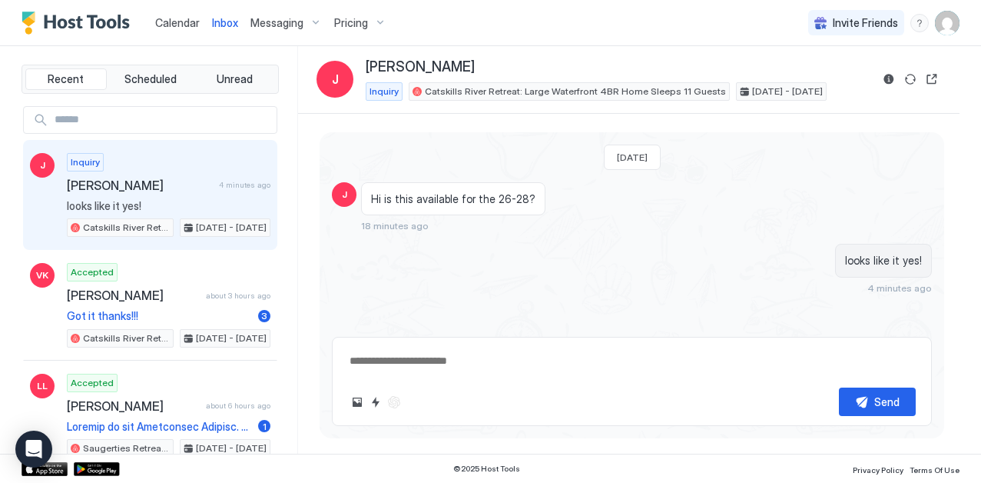  What do you see at coordinates (357, 402) in the screenshot?
I see `button: Upload image` at bounding box center [357, 402].